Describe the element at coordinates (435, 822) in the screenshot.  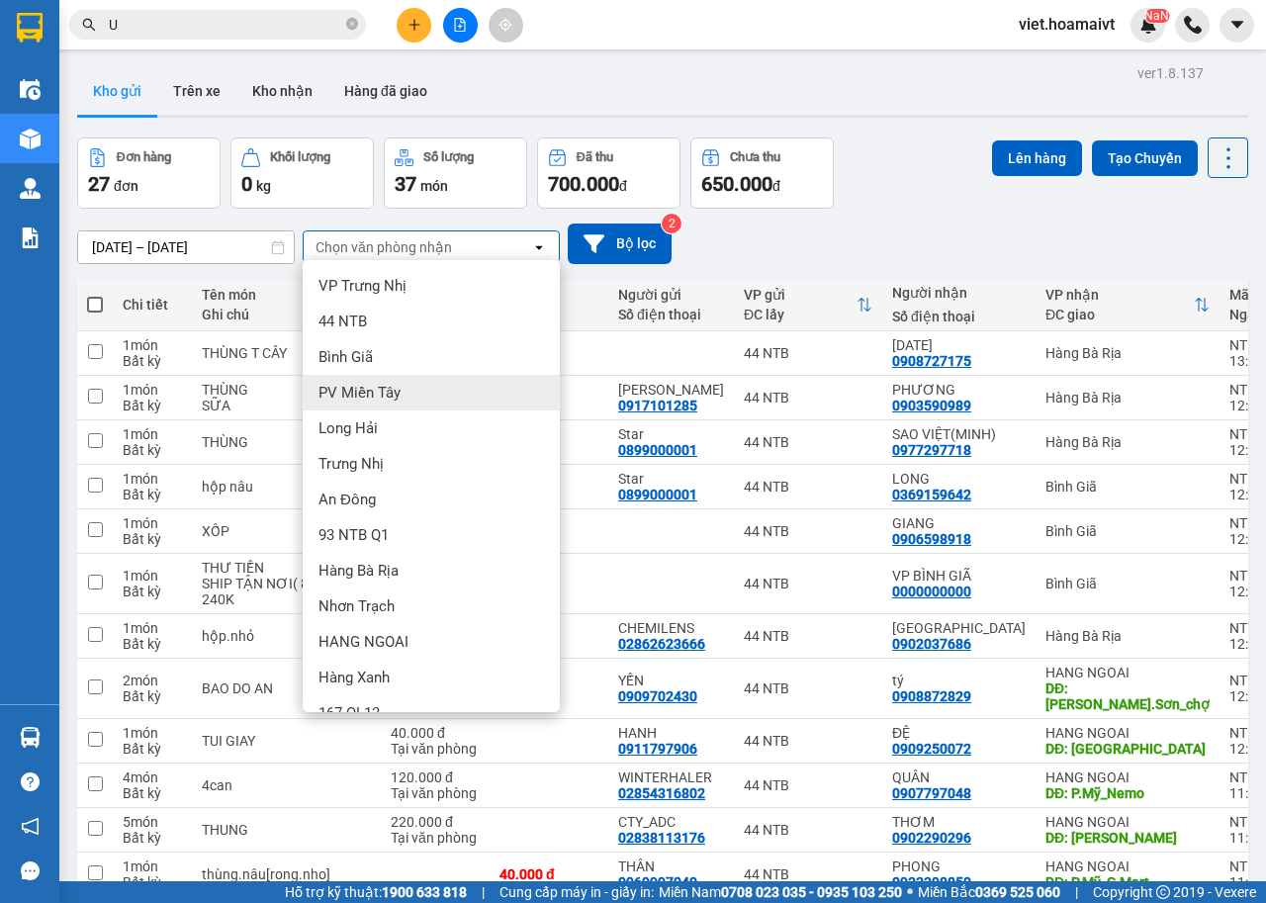
I see `div: 220.000 đ` at that location.